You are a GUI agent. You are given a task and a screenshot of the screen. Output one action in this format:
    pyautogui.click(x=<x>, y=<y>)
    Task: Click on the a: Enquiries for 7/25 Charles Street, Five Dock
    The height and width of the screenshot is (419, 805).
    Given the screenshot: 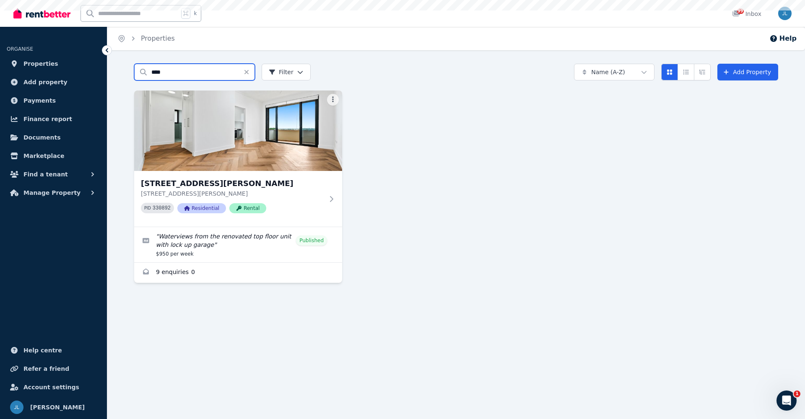 What is the action you would take?
    pyautogui.click(x=238, y=273)
    